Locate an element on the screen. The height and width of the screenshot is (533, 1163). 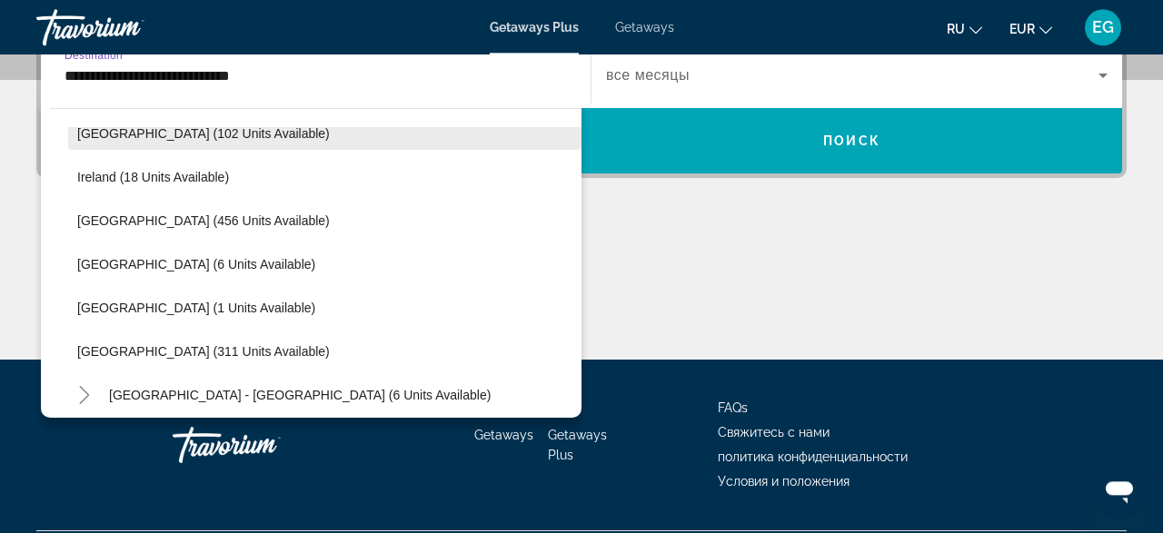
button: Поиск is located at coordinates (852, 141).